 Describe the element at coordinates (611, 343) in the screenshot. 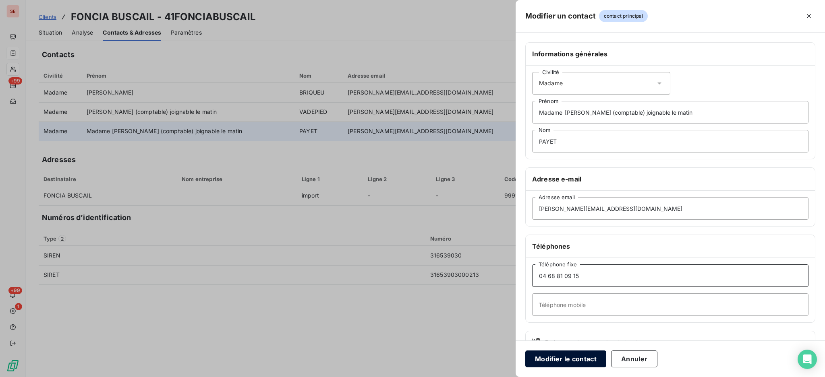

I see `span: - Segmentation de la relance` at that location.